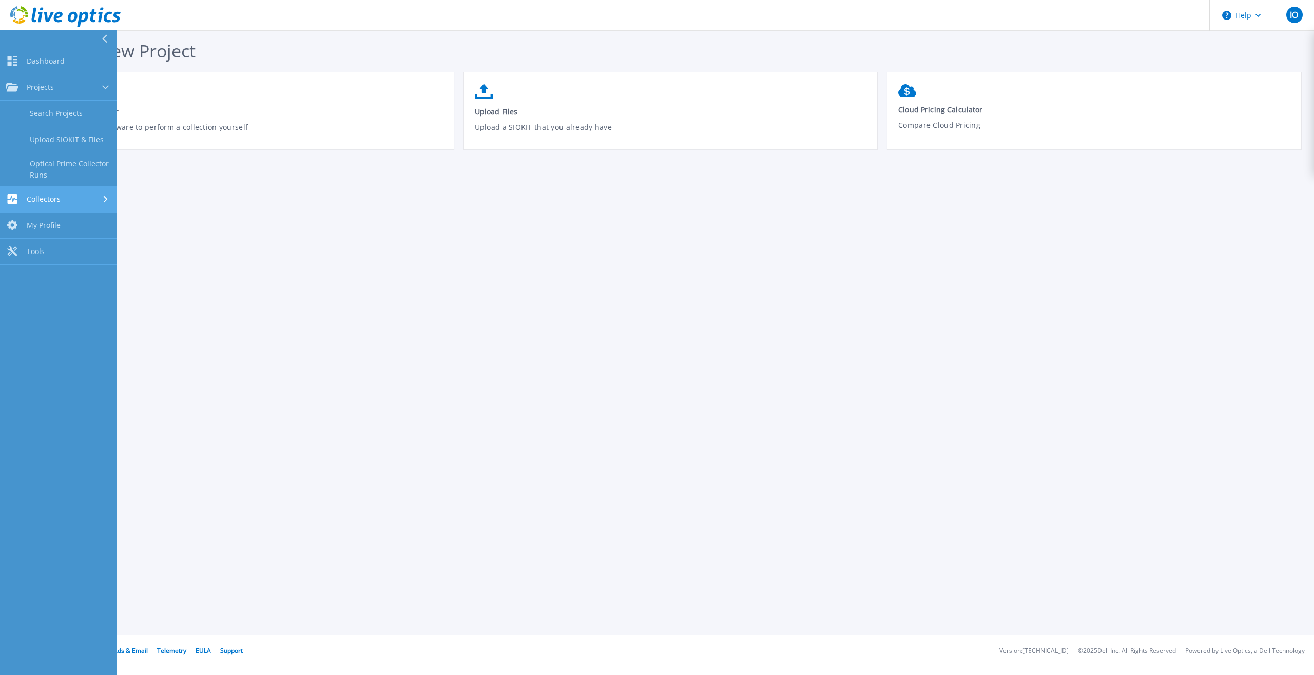 Image resolution: width=1314 pixels, height=675 pixels. What do you see at coordinates (40, 87) in the screenshot?
I see `span: Projects` at bounding box center [40, 87].